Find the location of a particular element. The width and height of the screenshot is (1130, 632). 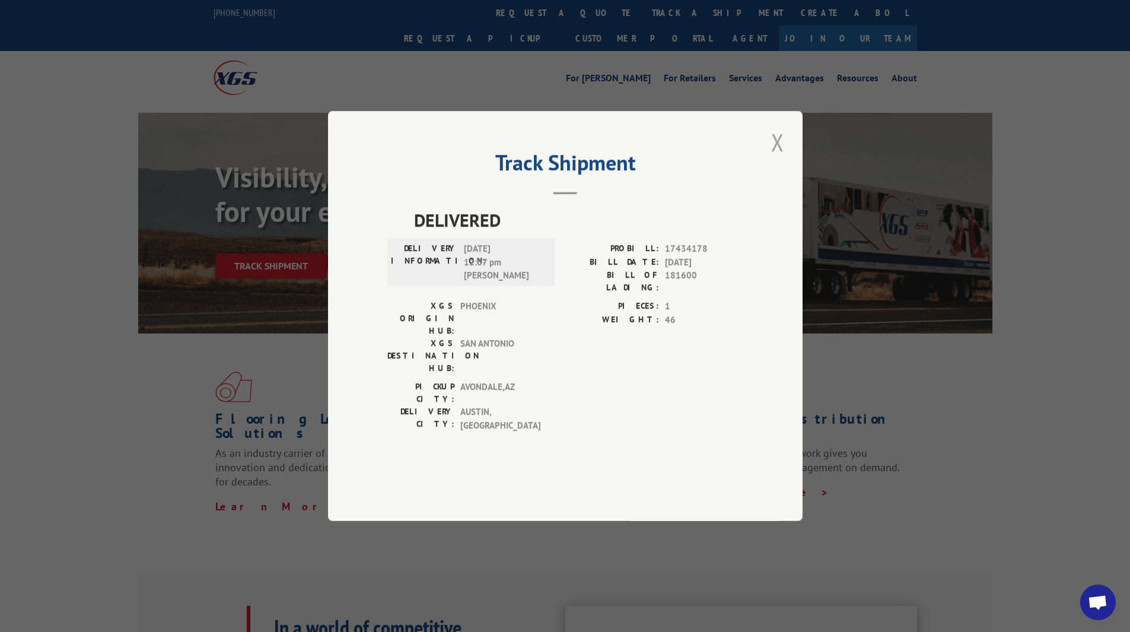

span: SAN ANTONIO is located at coordinates (500, 355).